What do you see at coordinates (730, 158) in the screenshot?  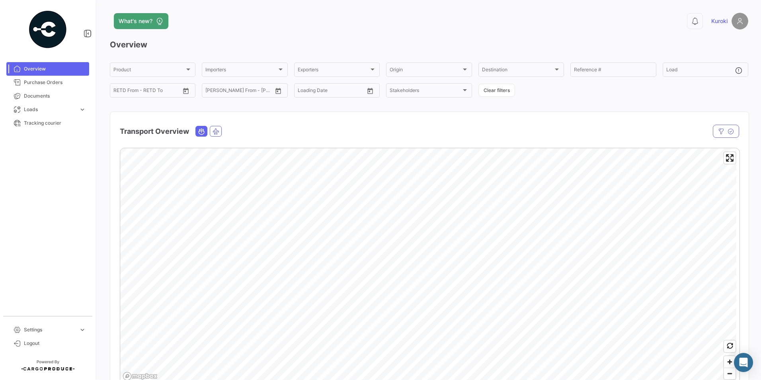 I see `button: Enter fullscreen` at bounding box center [730, 158].